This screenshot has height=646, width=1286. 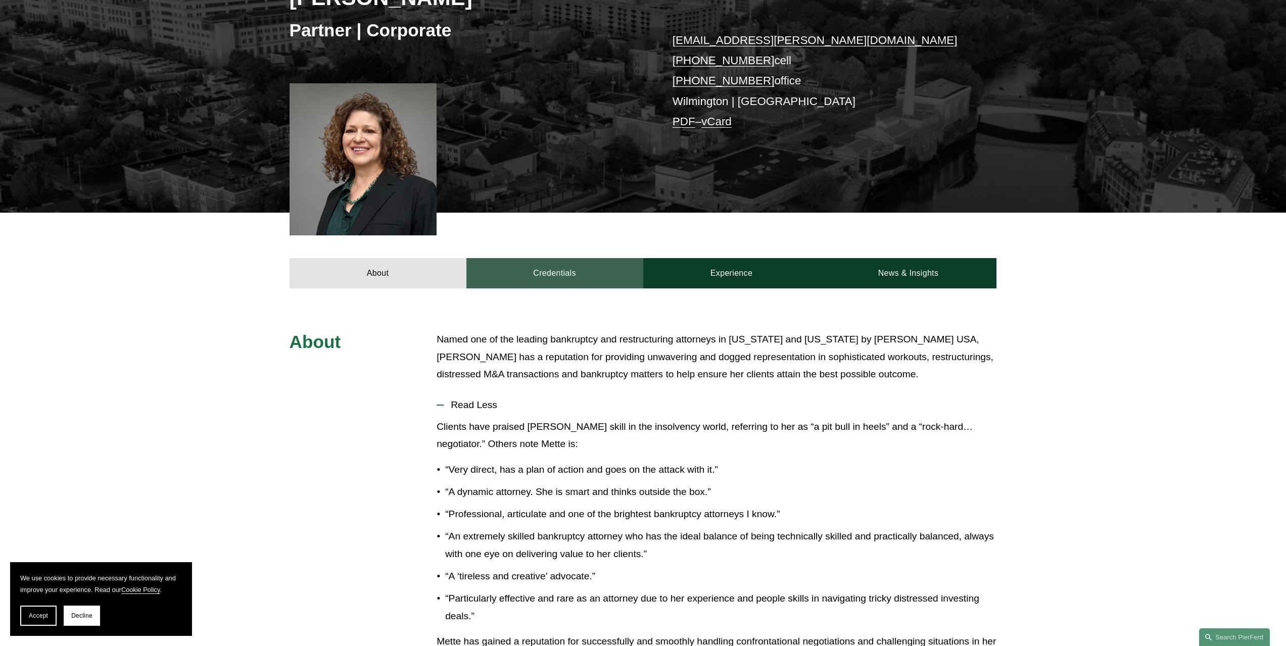 I want to click on p: “Very direct, has a plan of action and goes on the attack with it.”, so click(x=721, y=470).